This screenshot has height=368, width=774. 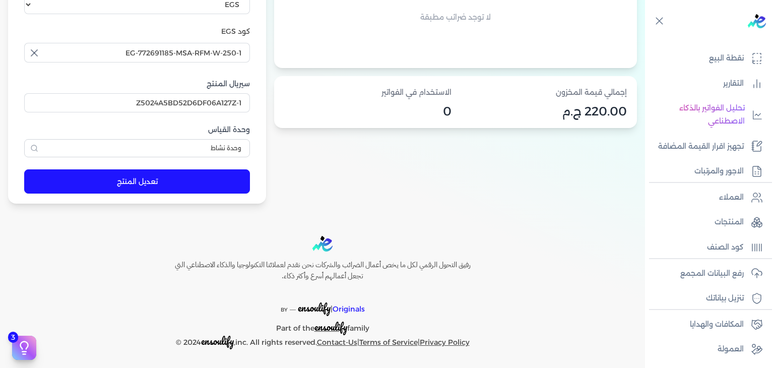 I want to click on button: كود EGS, so click(x=137, y=54).